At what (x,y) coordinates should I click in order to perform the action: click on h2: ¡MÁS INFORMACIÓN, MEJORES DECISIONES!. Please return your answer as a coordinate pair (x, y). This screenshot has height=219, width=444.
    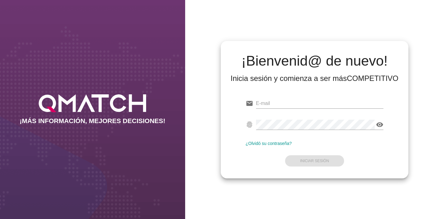
    Looking at the image, I should click on (92, 121).